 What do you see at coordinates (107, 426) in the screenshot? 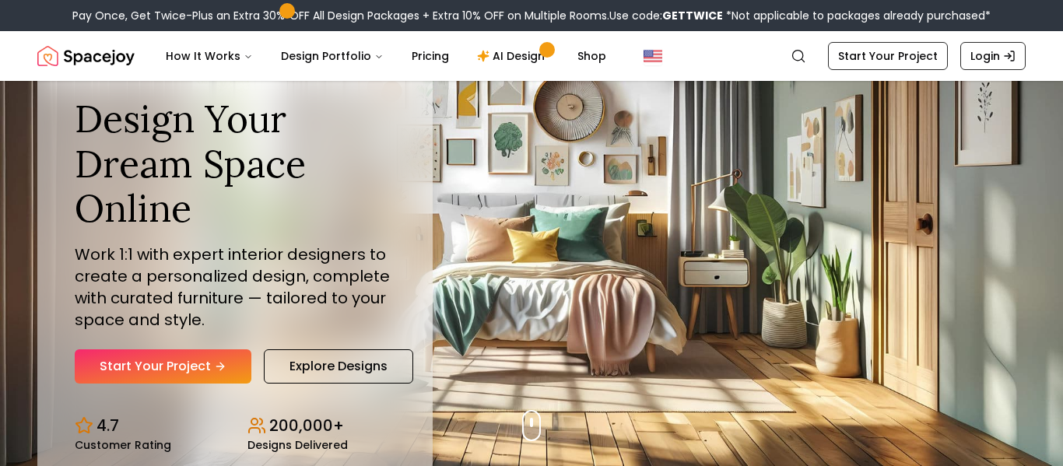
I see `p: 4.7` at bounding box center [107, 426].